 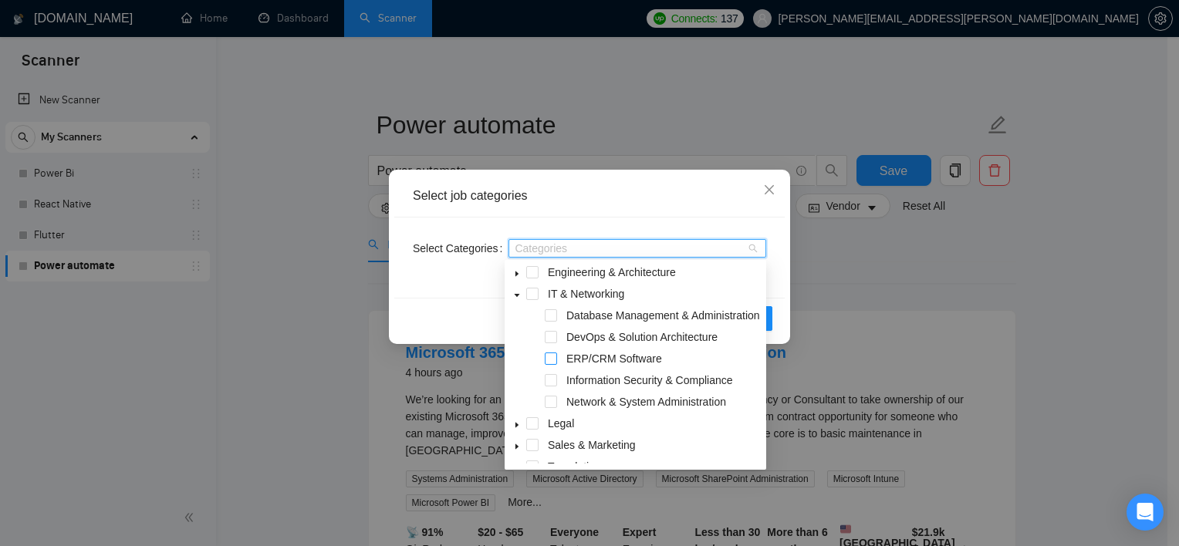 I want to click on span: close, so click(x=770, y=190).